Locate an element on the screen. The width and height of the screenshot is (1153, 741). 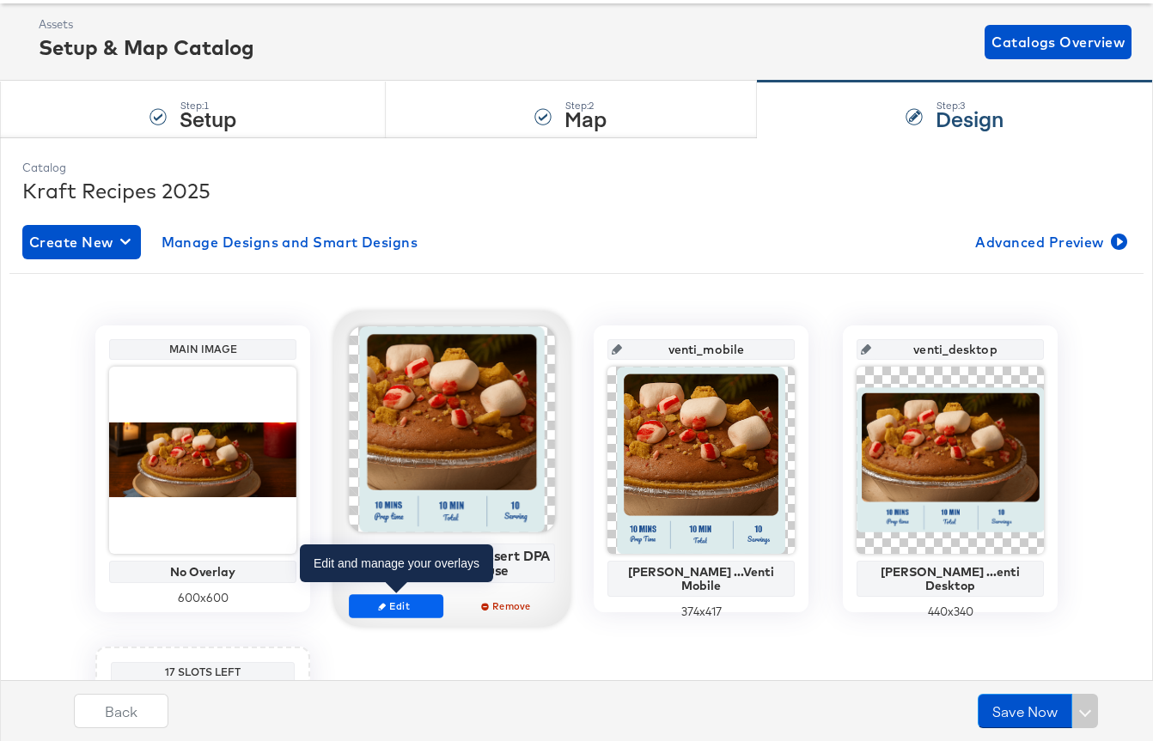
button: Edit is located at coordinates (396, 606).